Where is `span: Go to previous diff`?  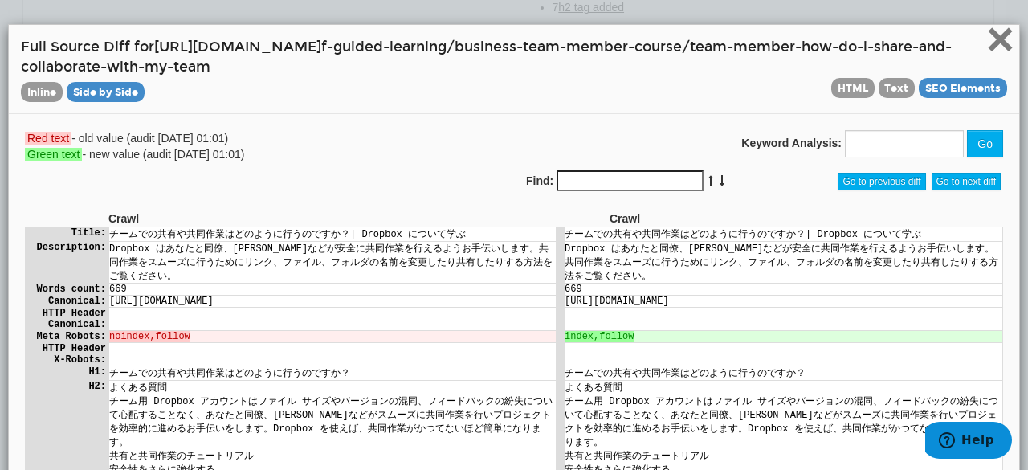 span: Go to previous diff is located at coordinates (881, 182).